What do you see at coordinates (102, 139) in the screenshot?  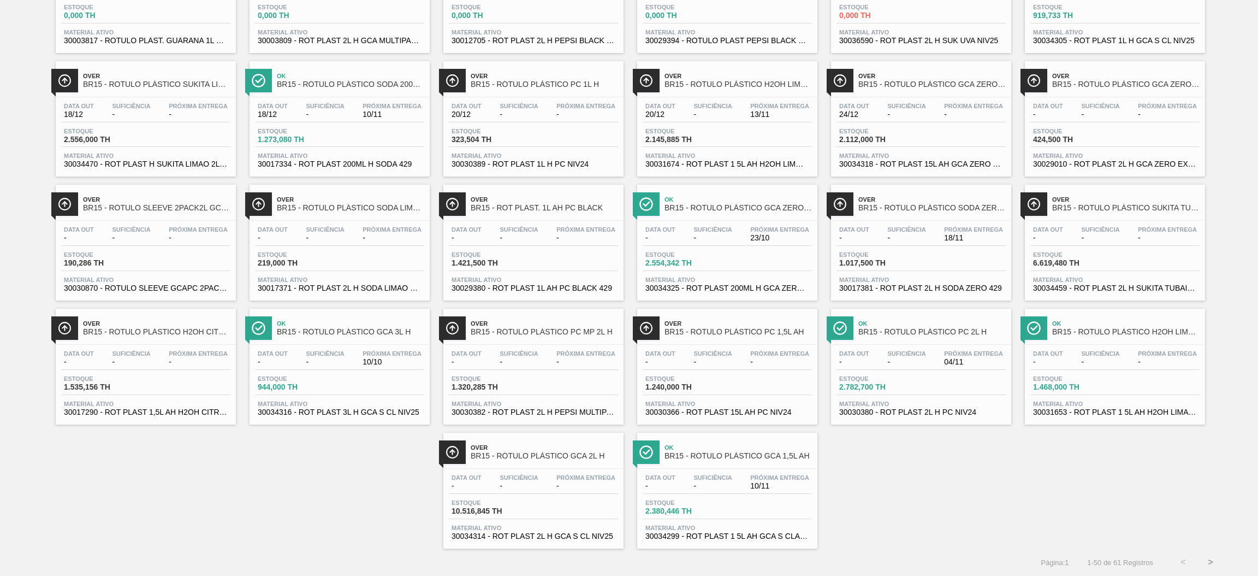 I see `span: 2.556,000 TH` at bounding box center [102, 139].